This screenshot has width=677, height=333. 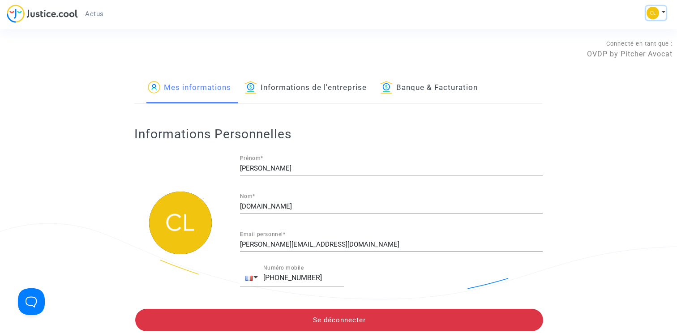 What do you see at coordinates (154, 87) in the screenshot?
I see `img: icon-passager.svg` at bounding box center [154, 87].